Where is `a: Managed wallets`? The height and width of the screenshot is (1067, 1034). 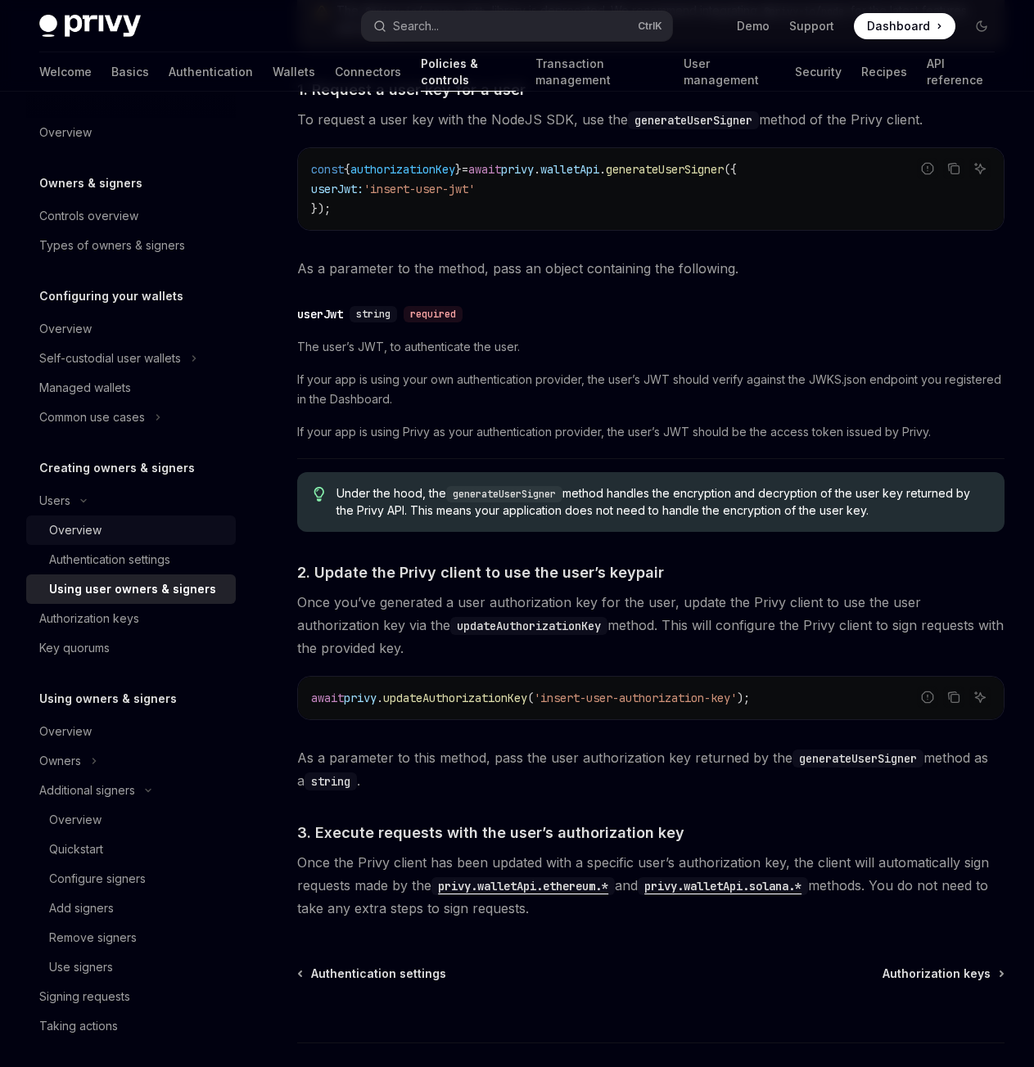
a: Managed wallets is located at coordinates (131, 388).